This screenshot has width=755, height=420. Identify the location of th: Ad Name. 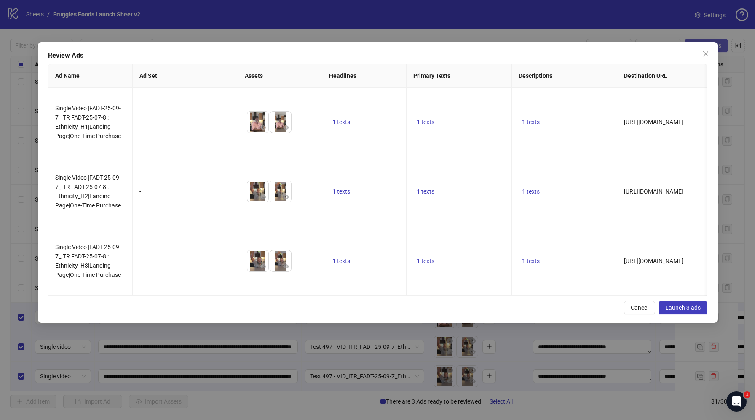
(91, 76).